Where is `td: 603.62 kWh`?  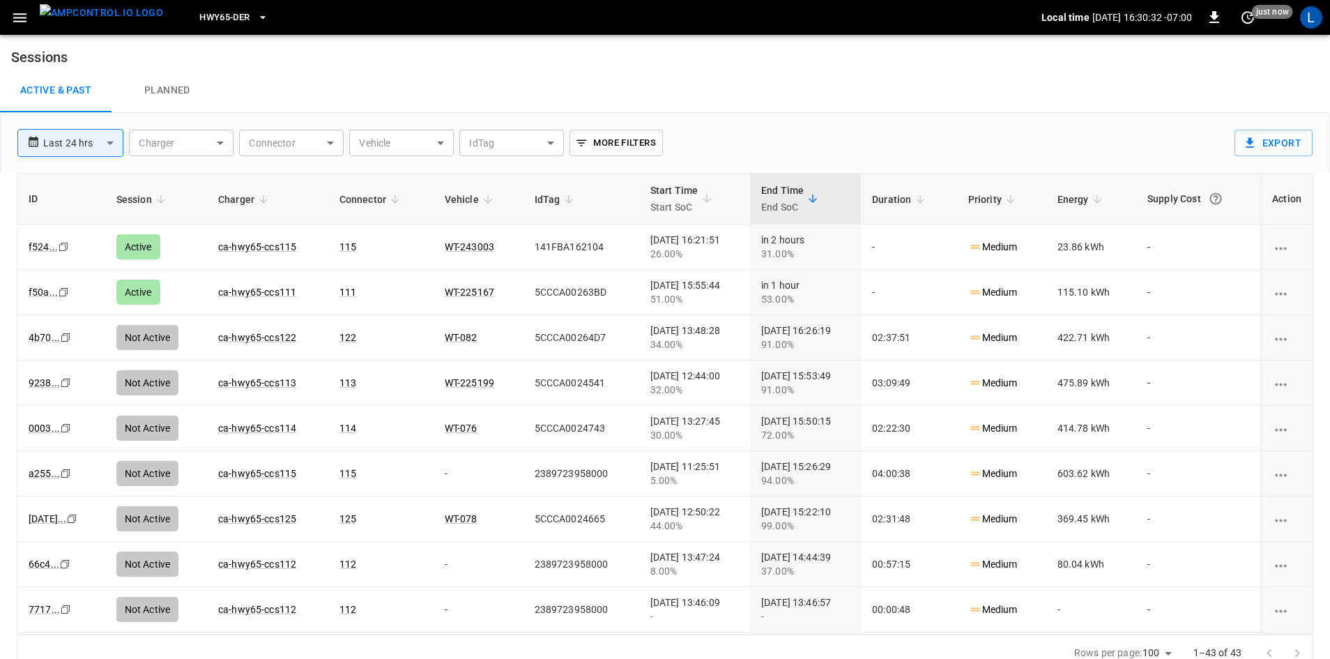 td: 603.62 kWh is located at coordinates (1091, 473).